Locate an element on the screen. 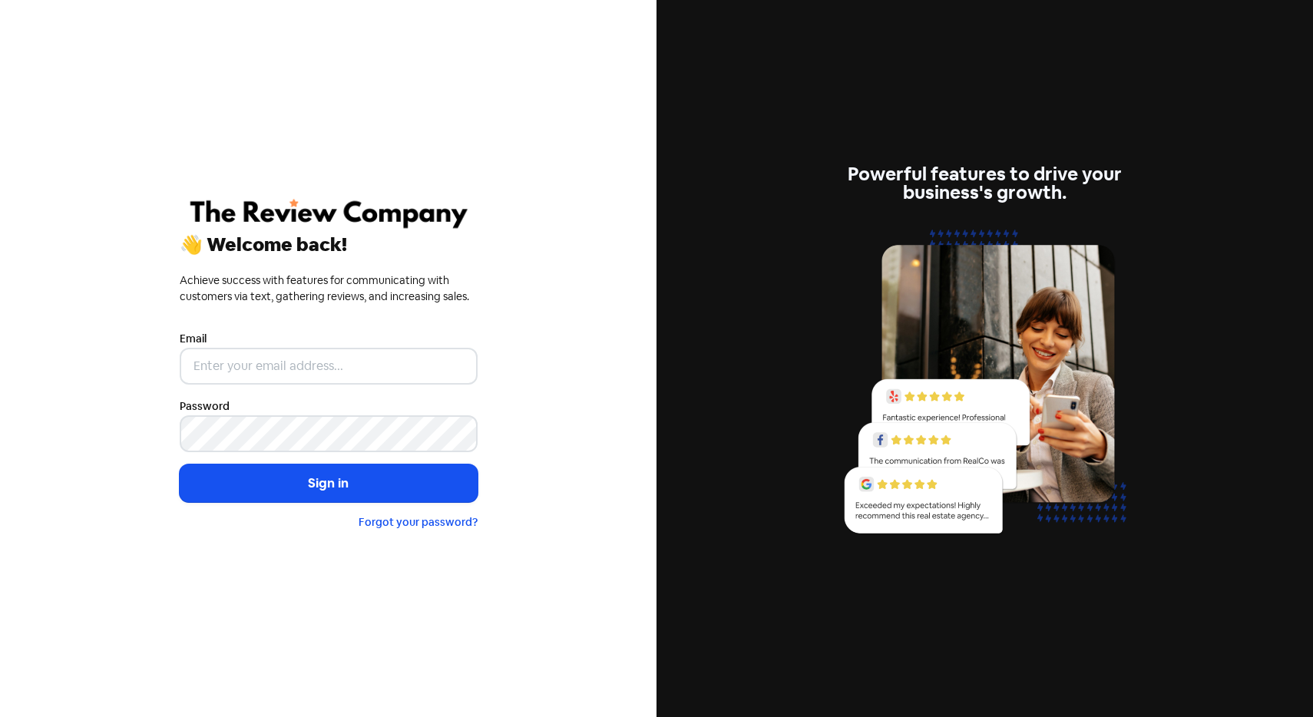 Image resolution: width=1313 pixels, height=717 pixels. label: Email is located at coordinates (193, 339).